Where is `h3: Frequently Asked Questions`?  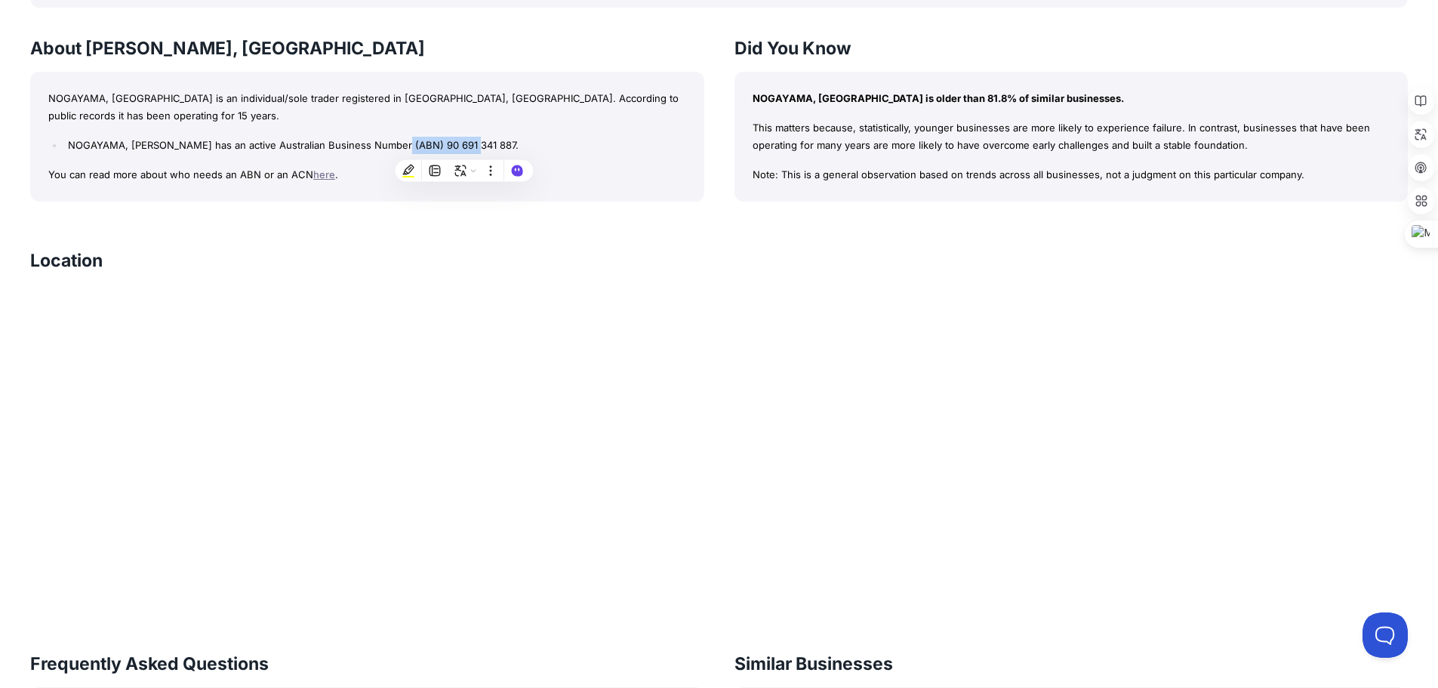 h3: Frequently Asked Questions is located at coordinates (367, 663).